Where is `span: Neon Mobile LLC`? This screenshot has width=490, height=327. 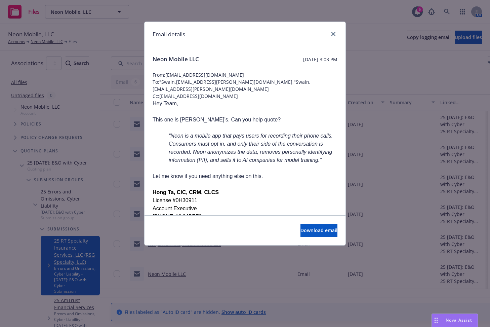
span: Neon Mobile LLC is located at coordinates (176, 59).